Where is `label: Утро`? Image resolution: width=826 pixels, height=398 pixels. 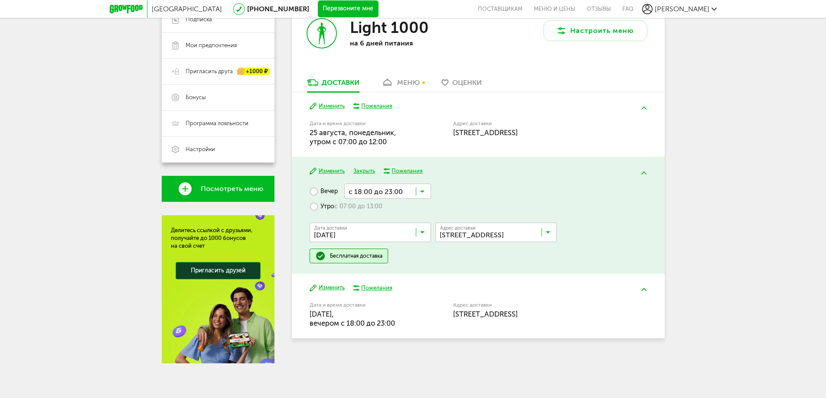
label: Утро is located at coordinates (346, 206).